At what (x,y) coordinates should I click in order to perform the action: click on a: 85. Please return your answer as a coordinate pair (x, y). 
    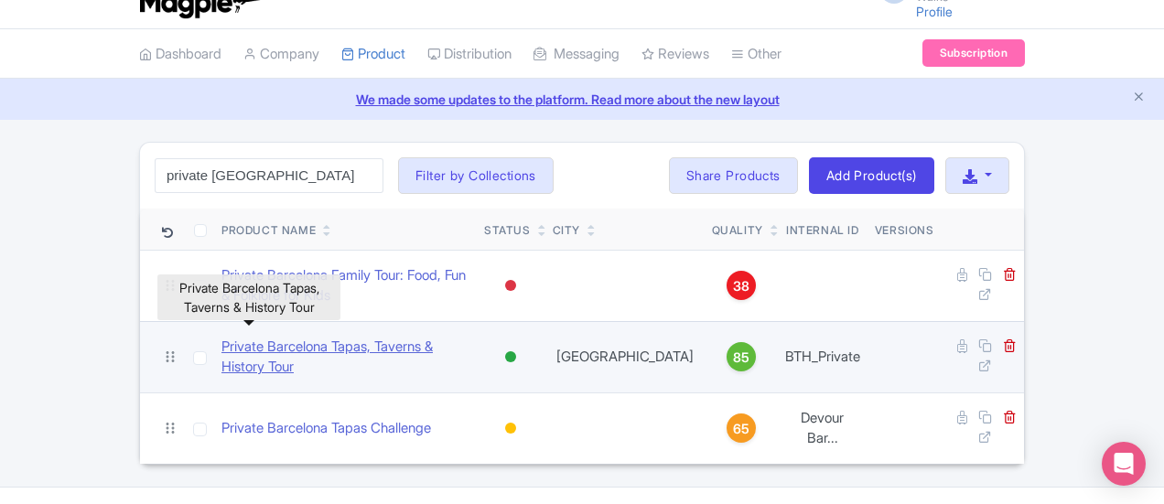
    Looking at the image, I should click on (741, 357).